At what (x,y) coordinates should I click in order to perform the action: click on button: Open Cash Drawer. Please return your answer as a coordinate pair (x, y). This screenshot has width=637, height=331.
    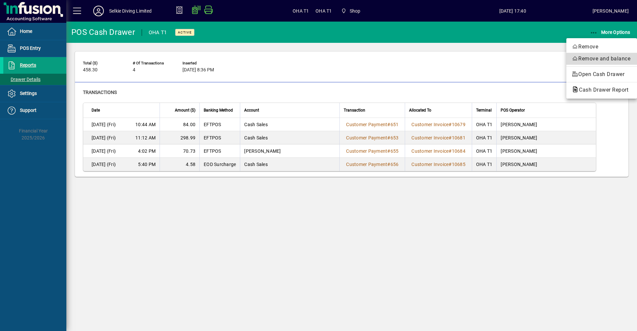
    Looking at the image, I should click on (602, 74).